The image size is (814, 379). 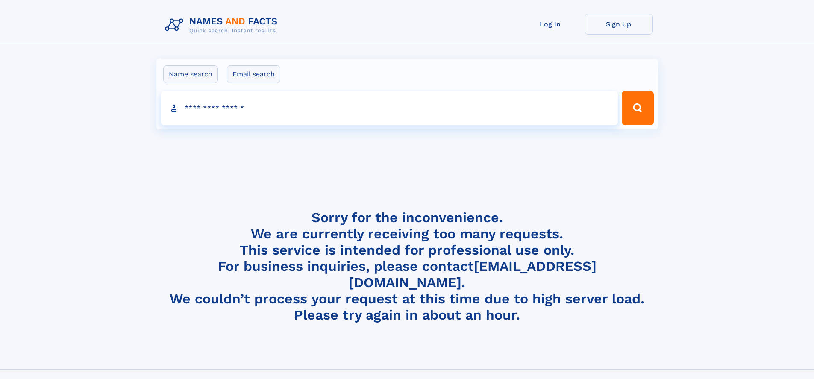 I want to click on label: Name search, so click(x=191, y=74).